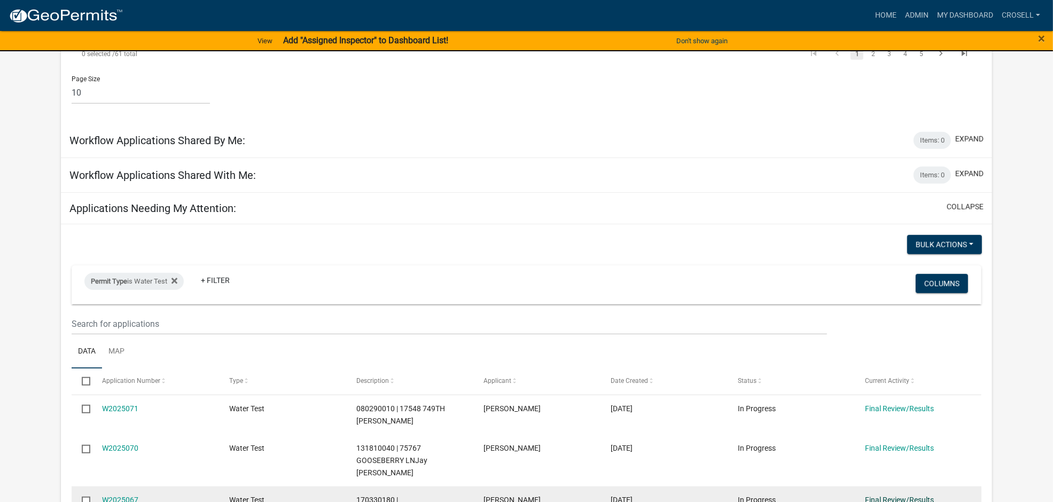  Describe the element at coordinates (236, 381) in the screenshot. I see `span: Type` at that location.